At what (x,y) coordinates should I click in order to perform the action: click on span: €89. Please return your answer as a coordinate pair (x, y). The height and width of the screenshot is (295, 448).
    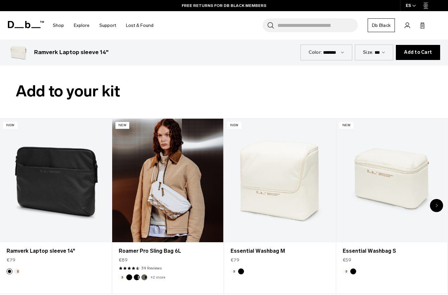
    Looking at the image, I should click on (123, 260).